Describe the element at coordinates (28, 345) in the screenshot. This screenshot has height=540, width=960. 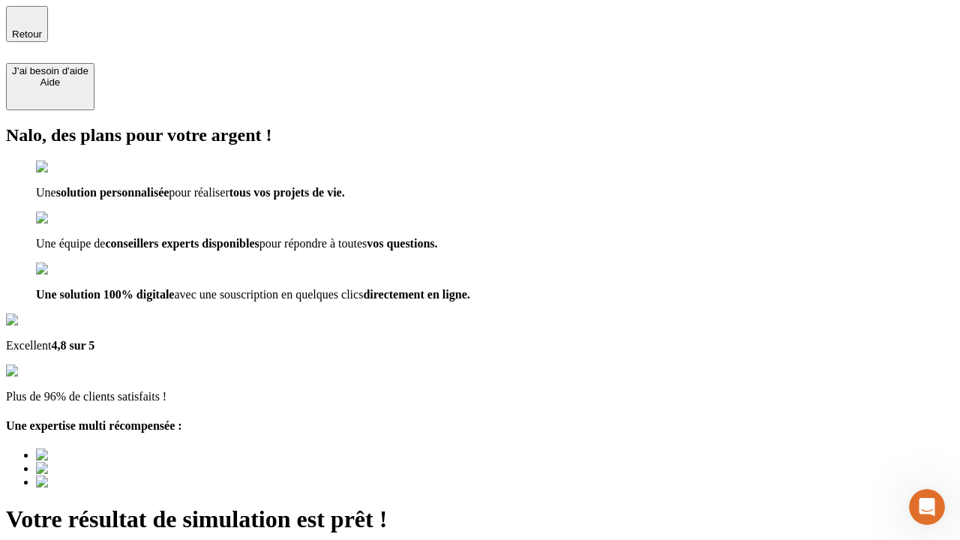
I see `span: Excellent` at that location.